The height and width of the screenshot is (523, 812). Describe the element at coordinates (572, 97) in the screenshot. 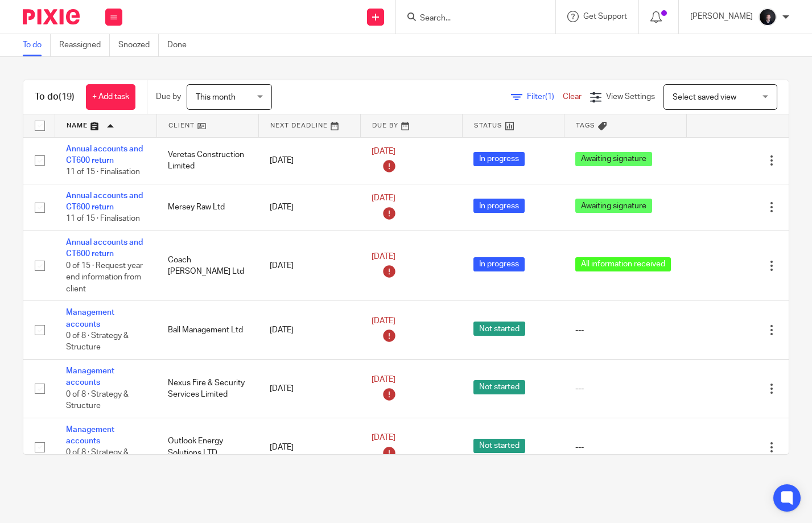

I see `a: Clear` at that location.